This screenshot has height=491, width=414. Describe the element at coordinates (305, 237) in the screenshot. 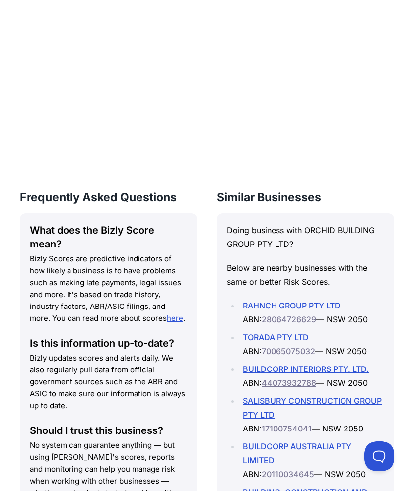

I see `p: Doing business with ORCHID BUILDING GROUP PTY LTD?` at that location.